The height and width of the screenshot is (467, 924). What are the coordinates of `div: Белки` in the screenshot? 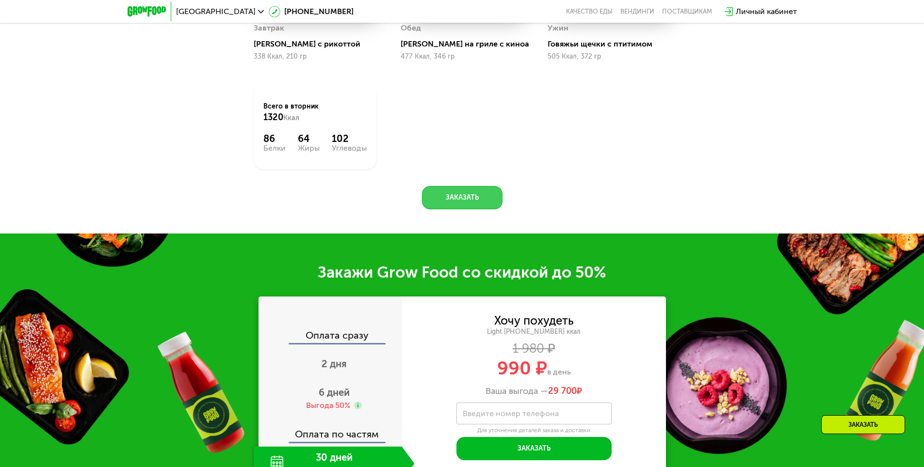 It's located at (274, 148).